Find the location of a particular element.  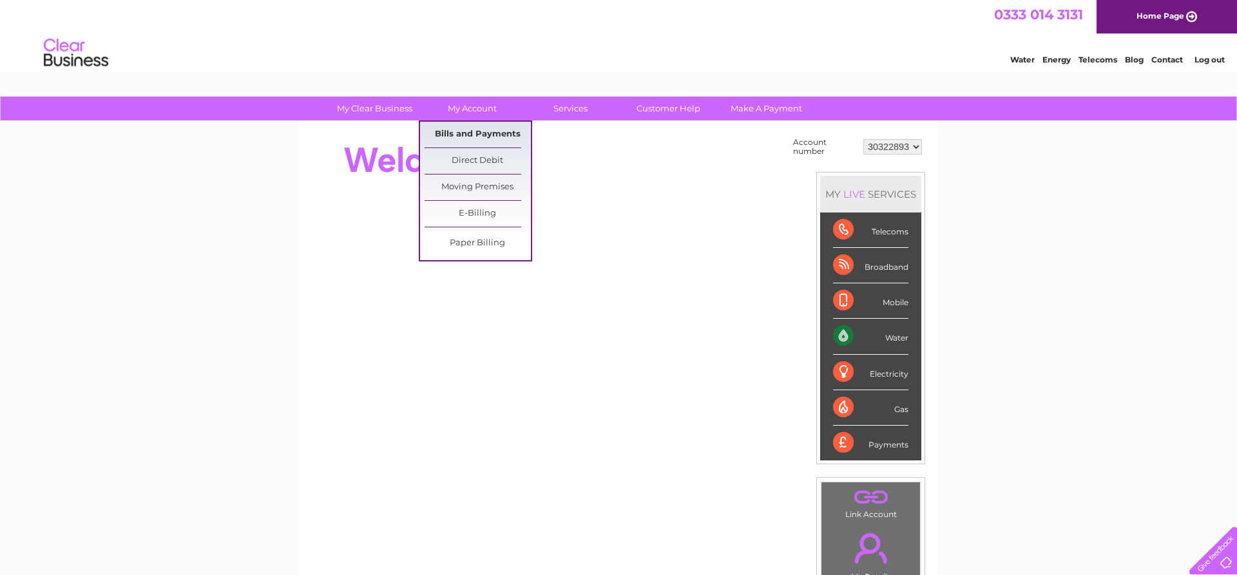

div: Mobile is located at coordinates (870, 301).